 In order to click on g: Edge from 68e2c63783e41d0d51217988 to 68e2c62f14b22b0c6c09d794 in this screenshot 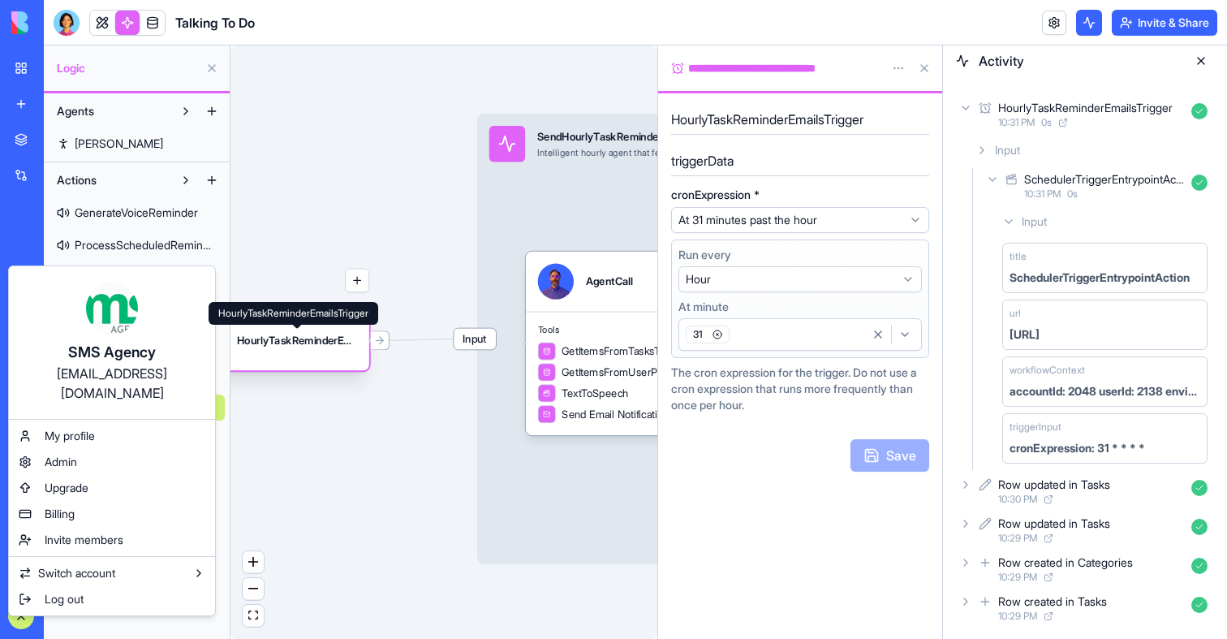, I will do `click(424, 340)`.